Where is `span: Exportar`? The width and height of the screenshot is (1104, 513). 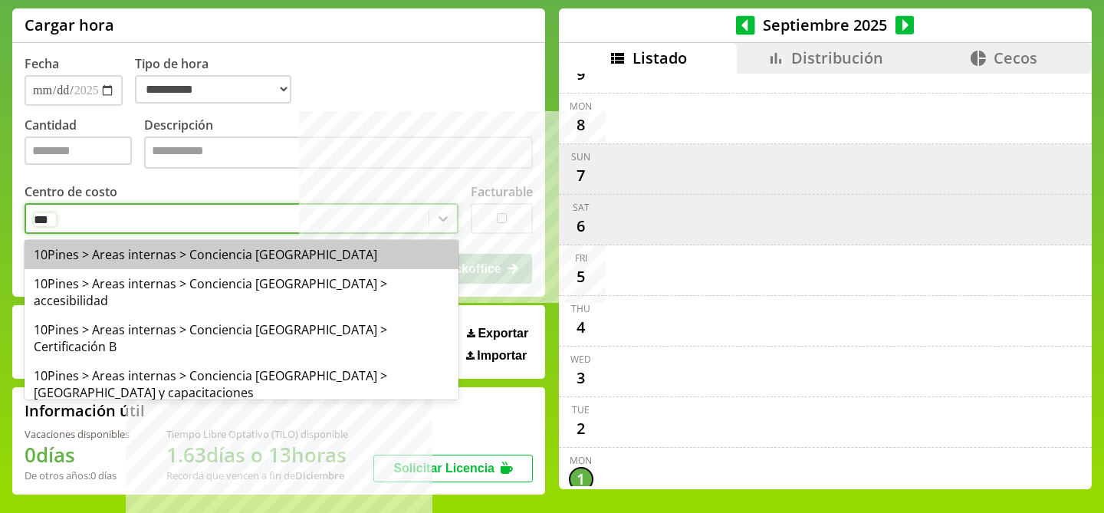 span: Exportar is located at coordinates (503, 333).